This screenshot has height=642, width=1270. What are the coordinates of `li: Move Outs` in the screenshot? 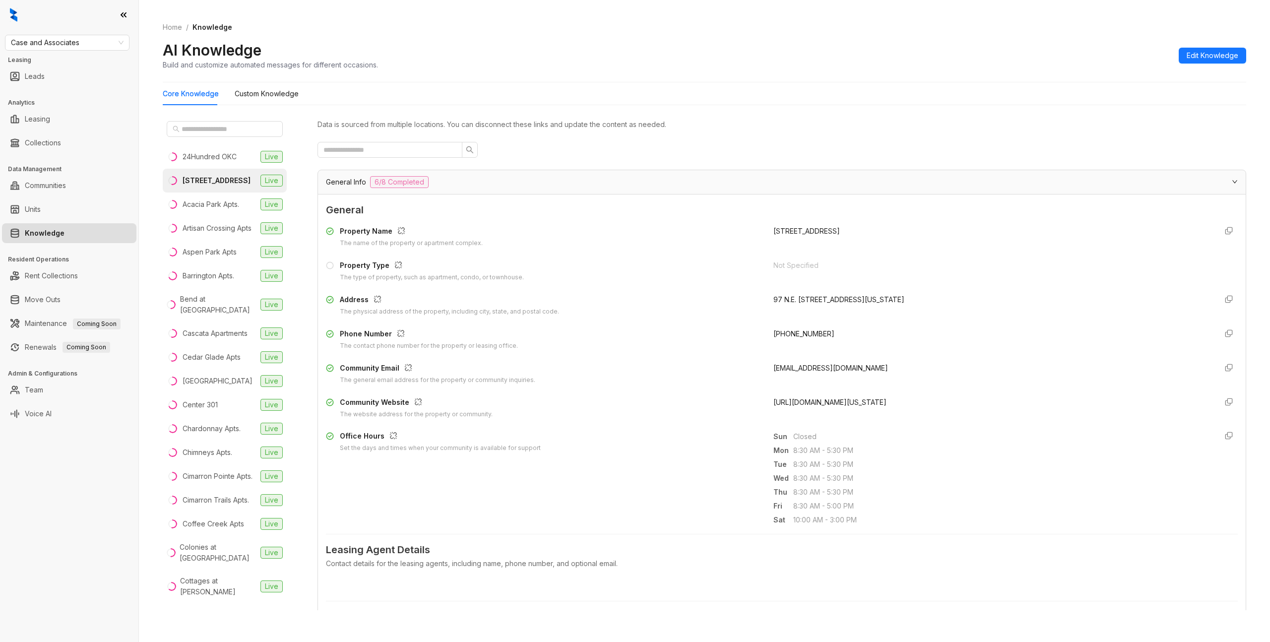 It's located at (69, 300).